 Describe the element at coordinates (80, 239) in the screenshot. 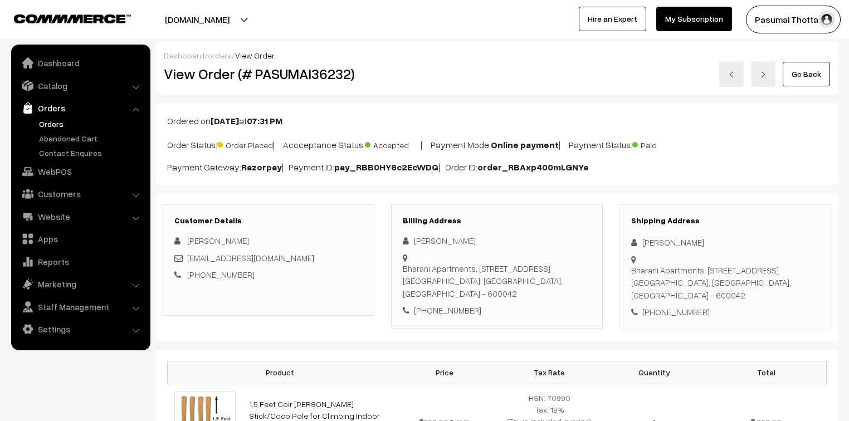

I see `a: Apps` at that location.